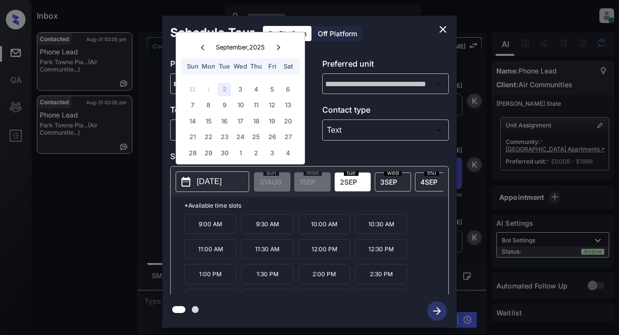 The image size is (619, 335). Describe the element at coordinates (192, 66) in the screenshot. I see `div: Sun` at that location.